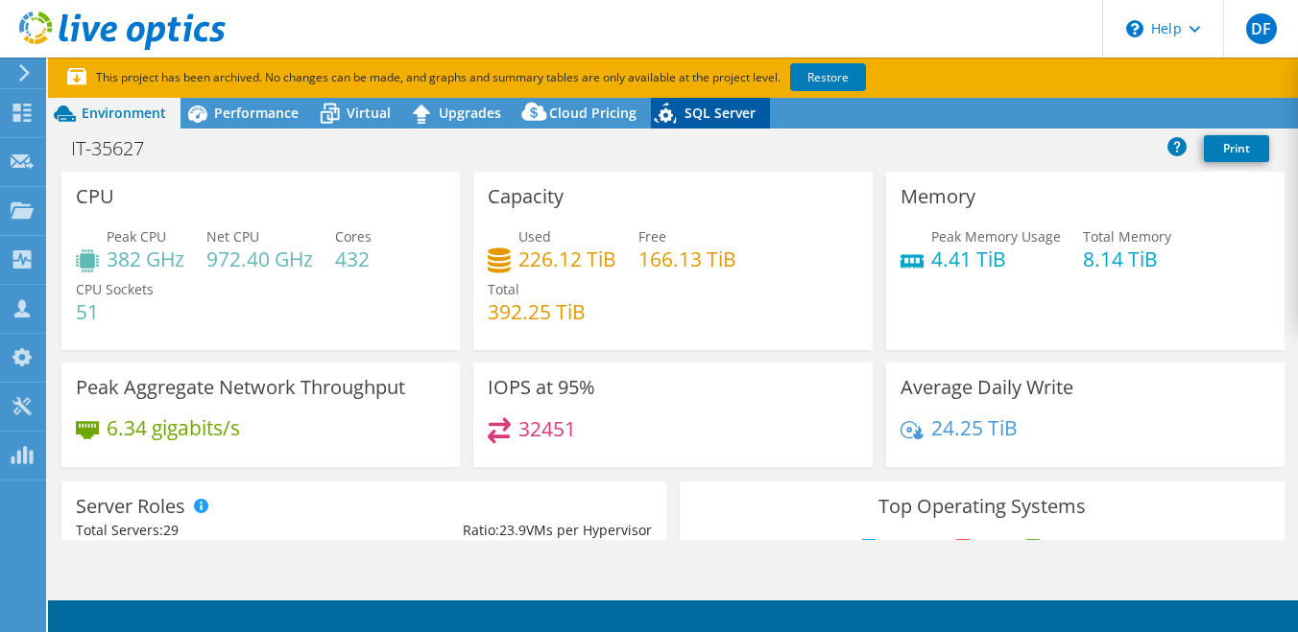 Image resolution: width=1298 pixels, height=632 pixels. What do you see at coordinates (567, 259) in the screenshot?
I see `h4: 226.12 TiB` at bounding box center [567, 259].